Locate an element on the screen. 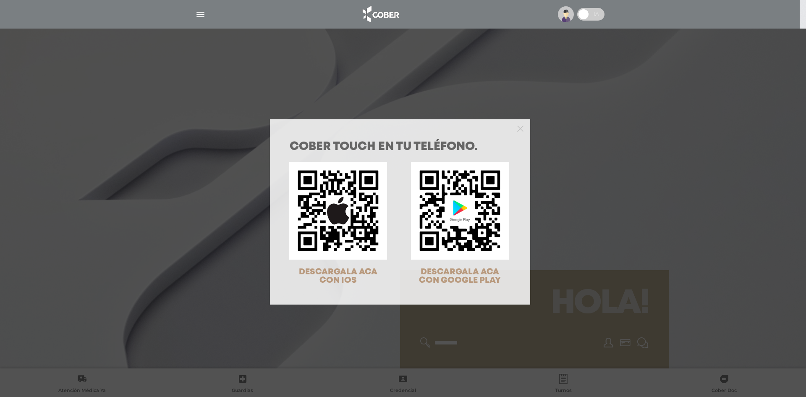 The height and width of the screenshot is (397, 806). button: Close is located at coordinates (520, 128).